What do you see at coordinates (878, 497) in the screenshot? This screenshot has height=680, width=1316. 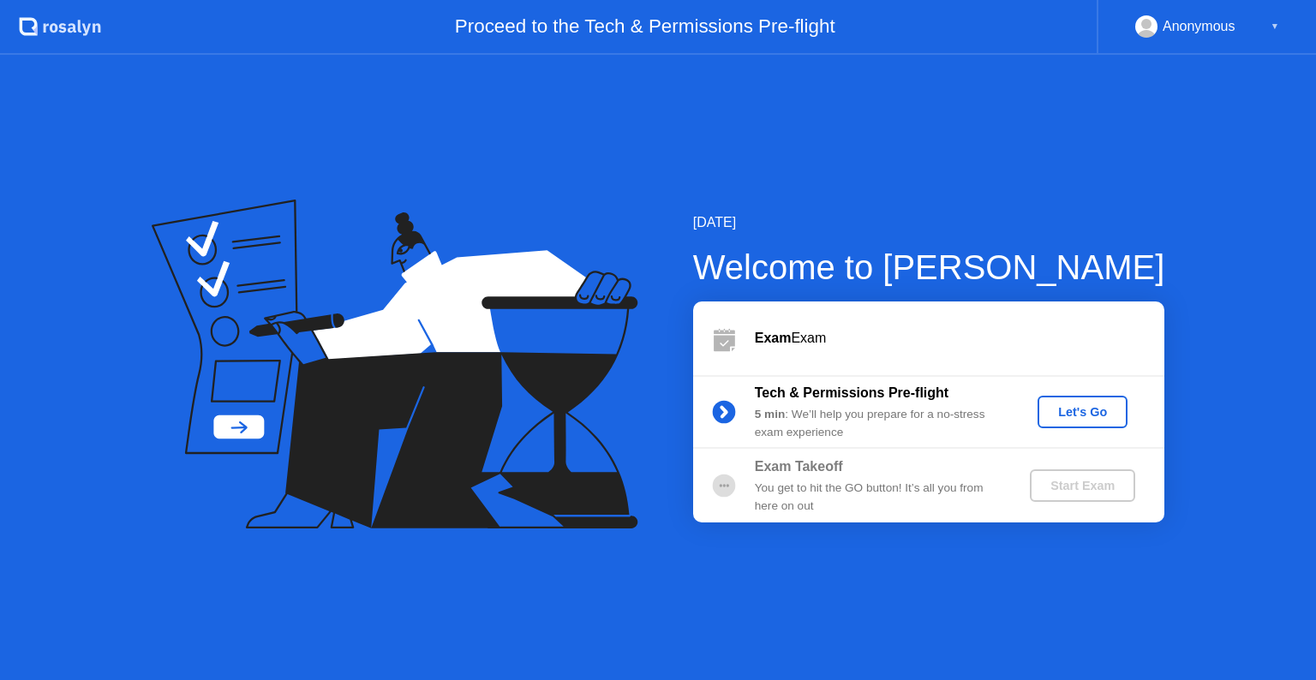 I see `div: You get to hit the GO button! It’s all you from here on out` at bounding box center [878, 497].